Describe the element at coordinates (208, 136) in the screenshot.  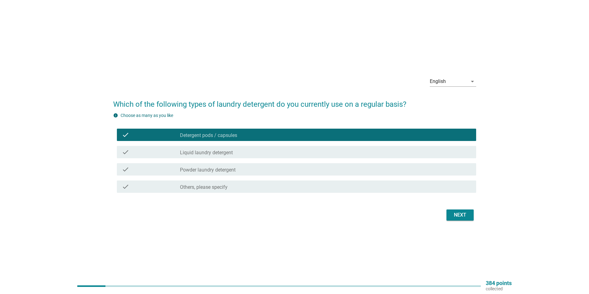
I see `label: Detergent pods / capsules` at that location.